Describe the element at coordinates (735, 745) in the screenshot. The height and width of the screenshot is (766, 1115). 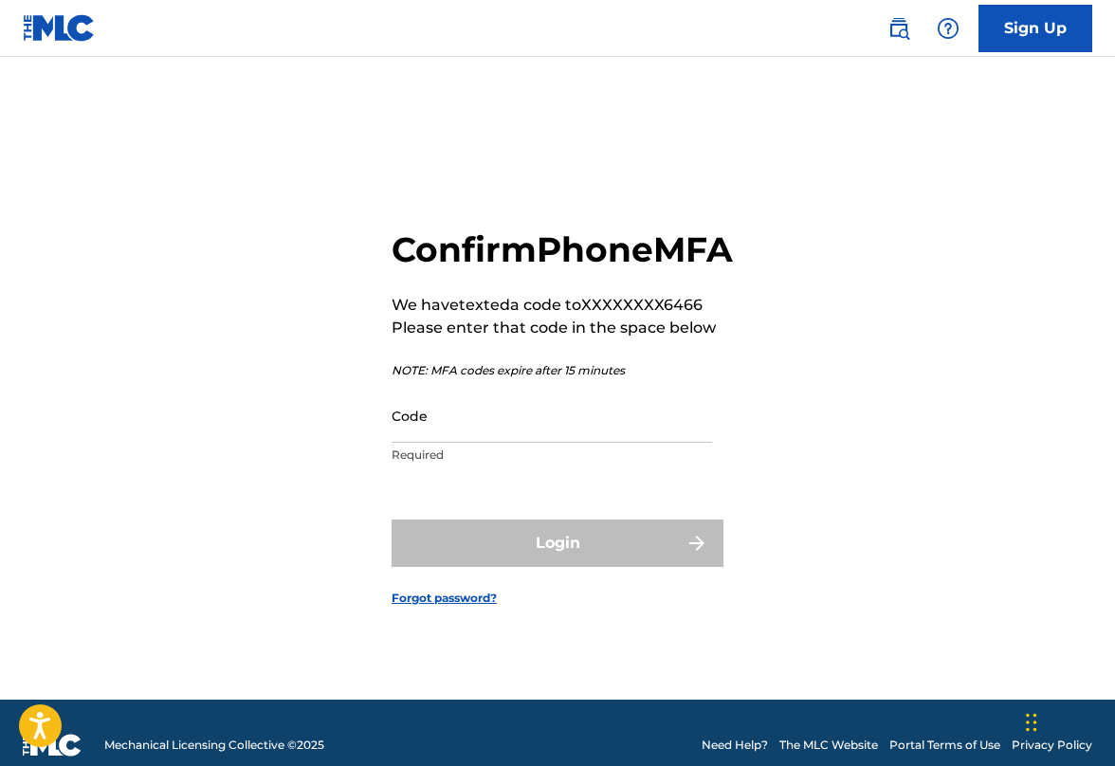
I see `a: Need Help?` at that location.